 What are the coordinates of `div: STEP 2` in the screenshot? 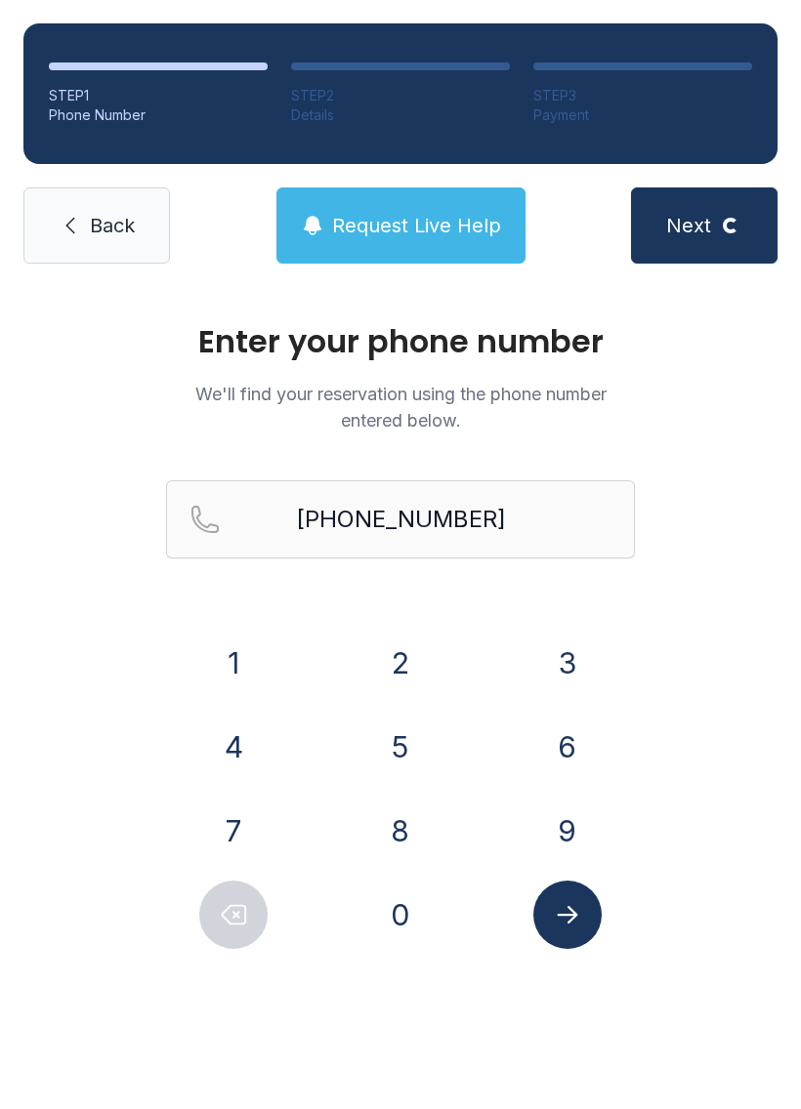 It's located at (400, 96).